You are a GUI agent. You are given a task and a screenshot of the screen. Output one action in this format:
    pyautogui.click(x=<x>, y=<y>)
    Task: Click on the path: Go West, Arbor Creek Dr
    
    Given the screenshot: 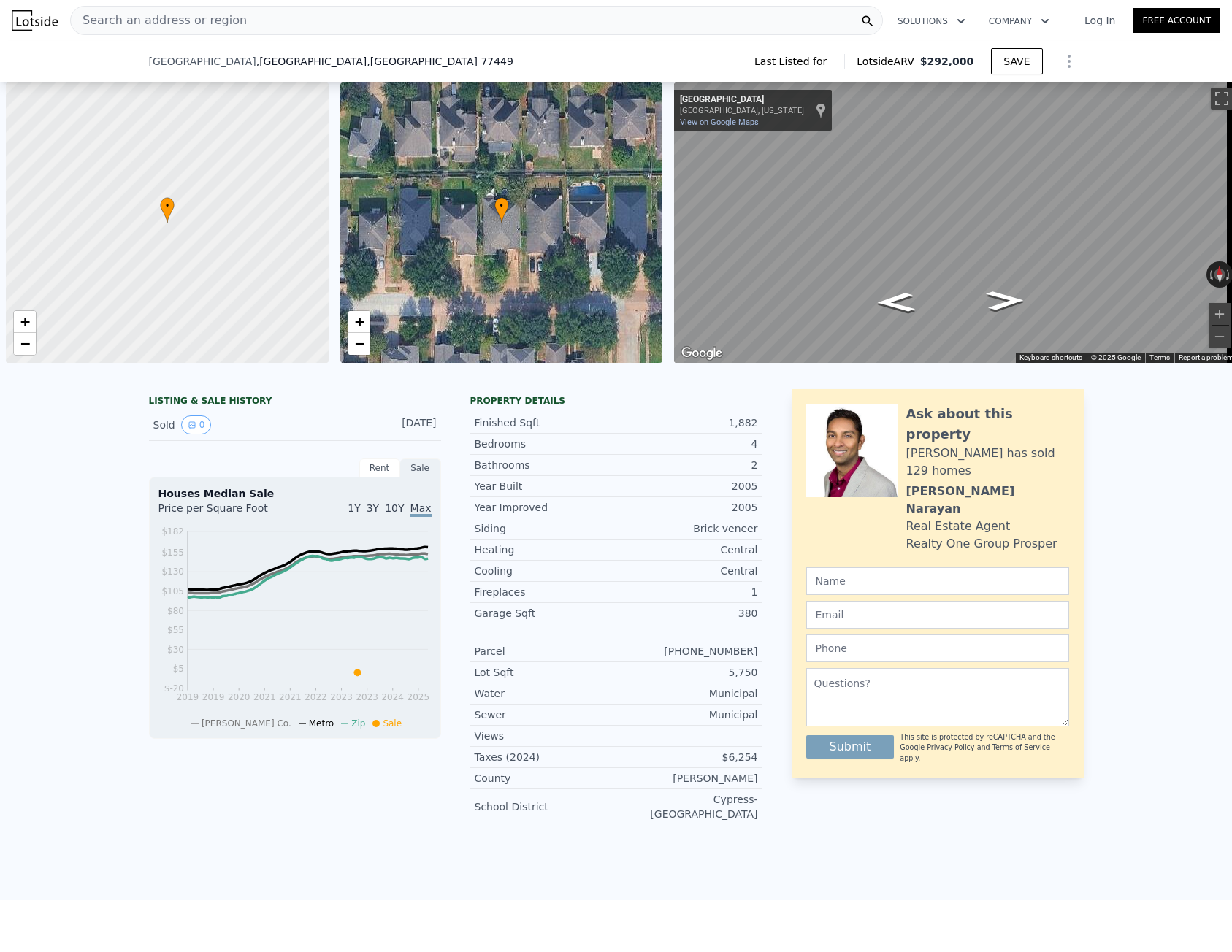 What is the action you would take?
    pyautogui.click(x=896, y=301)
    